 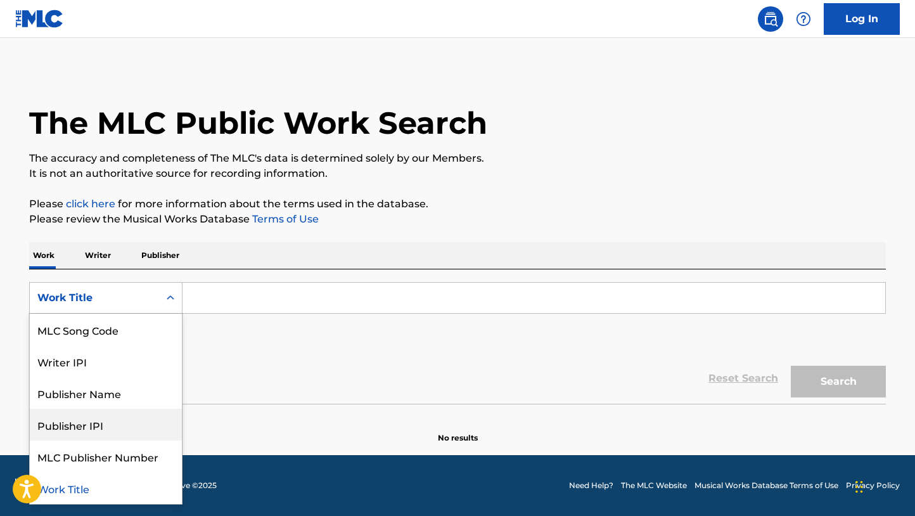 What do you see at coordinates (771, 19) in the screenshot?
I see `img: search` at bounding box center [771, 19].